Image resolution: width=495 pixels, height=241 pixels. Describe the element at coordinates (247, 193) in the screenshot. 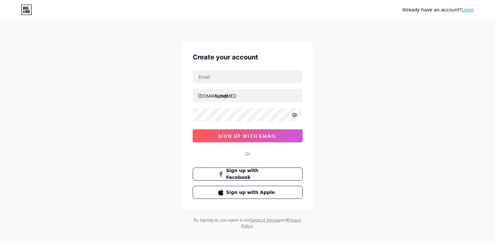

I see `button: Sign up with Apple` at that location.